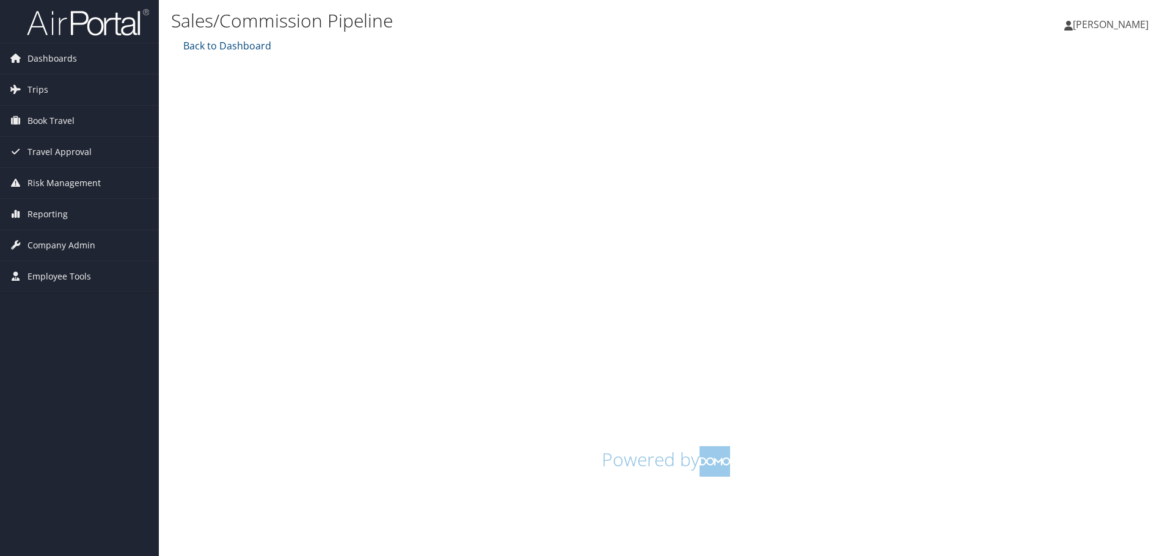 The width and height of the screenshot is (1173, 556). Describe the element at coordinates (38, 90) in the screenshot. I see `span: Trips` at that location.